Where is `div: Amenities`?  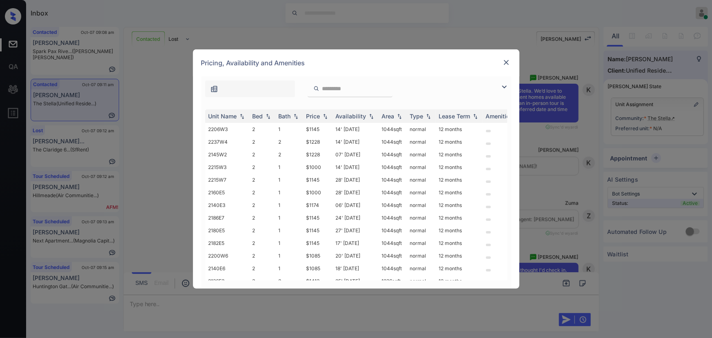
div: Amenities is located at coordinates (500, 116).